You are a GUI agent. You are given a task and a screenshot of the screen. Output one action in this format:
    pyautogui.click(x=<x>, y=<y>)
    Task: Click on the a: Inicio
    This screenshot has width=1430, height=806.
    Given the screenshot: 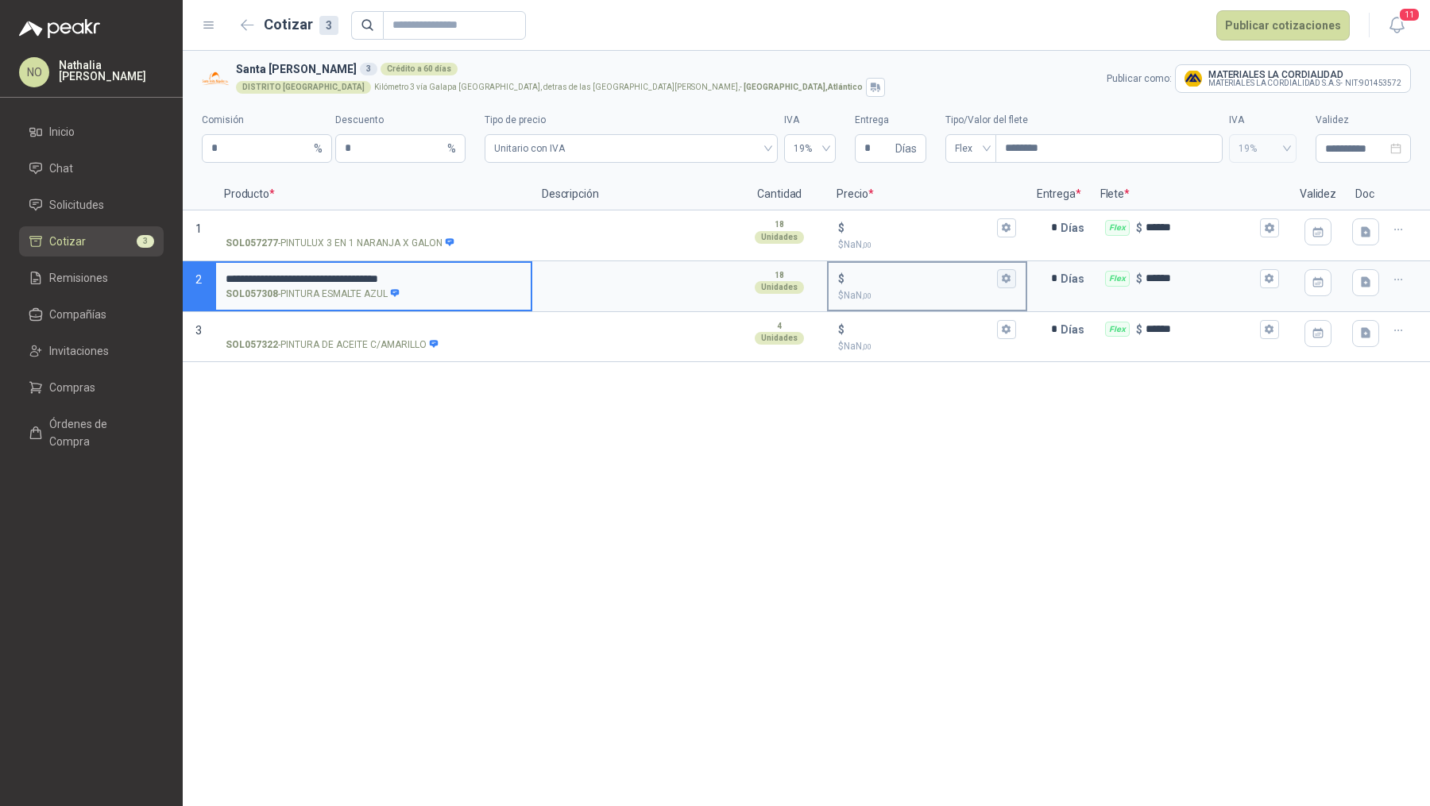 What is the action you would take?
    pyautogui.click(x=91, y=132)
    